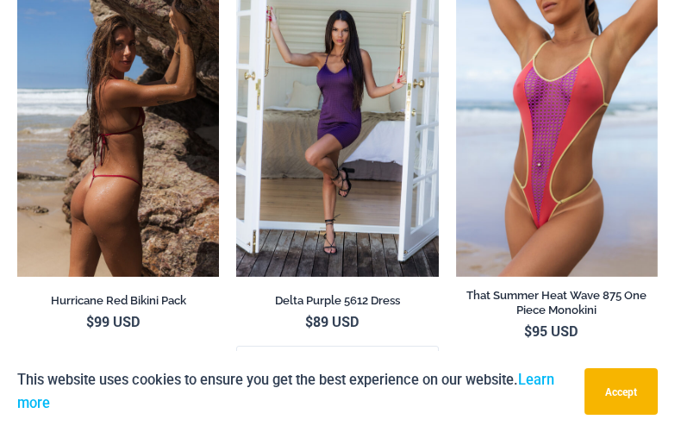  Describe the element at coordinates (620, 391) in the screenshot. I see `button: Accept` at that location.